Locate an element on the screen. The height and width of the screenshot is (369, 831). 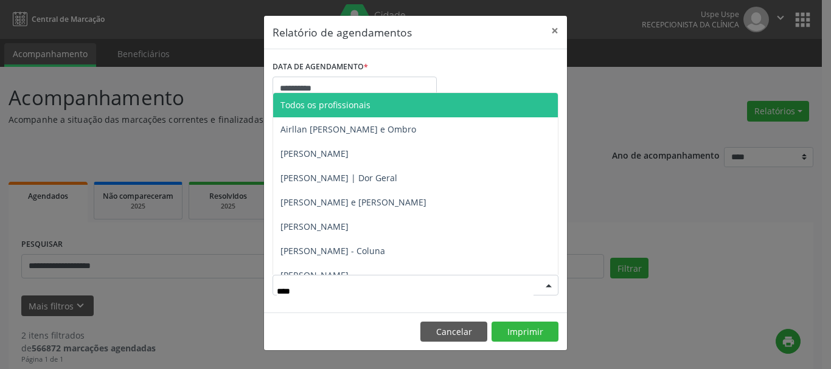
label: DATA DE AGENDAMENTO is located at coordinates (320, 67).